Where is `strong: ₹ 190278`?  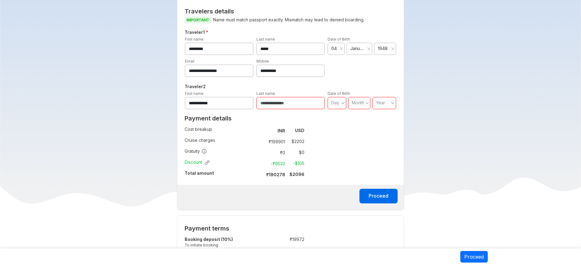
strong: ₹ 190278 is located at coordinates (276, 175).